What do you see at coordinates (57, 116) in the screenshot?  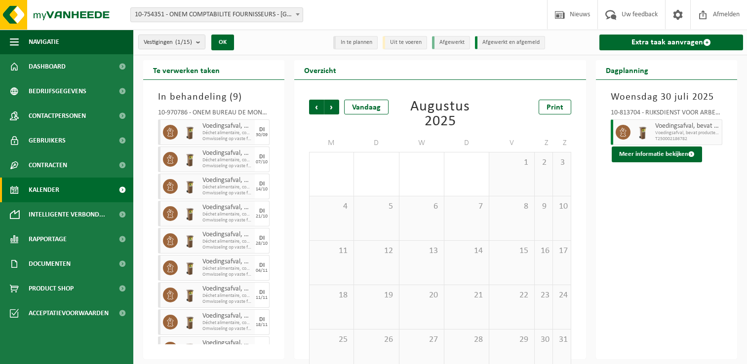 I see `span: Contactpersonen` at bounding box center [57, 116].